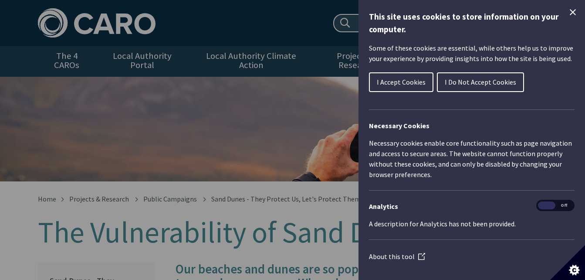 The image size is (585, 280). Describe the element at coordinates (472, 223) in the screenshot. I see `p: A description for Analytics has not been provided.` at that location.